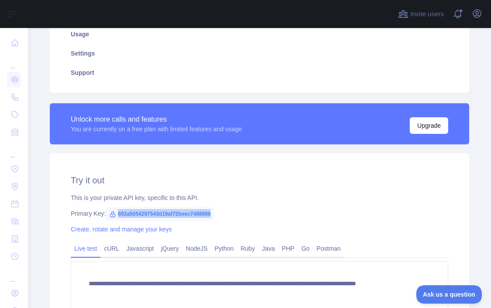 Image resolution: width=491 pixels, height=308 pixels. I want to click on button: Invite users, so click(421, 14).